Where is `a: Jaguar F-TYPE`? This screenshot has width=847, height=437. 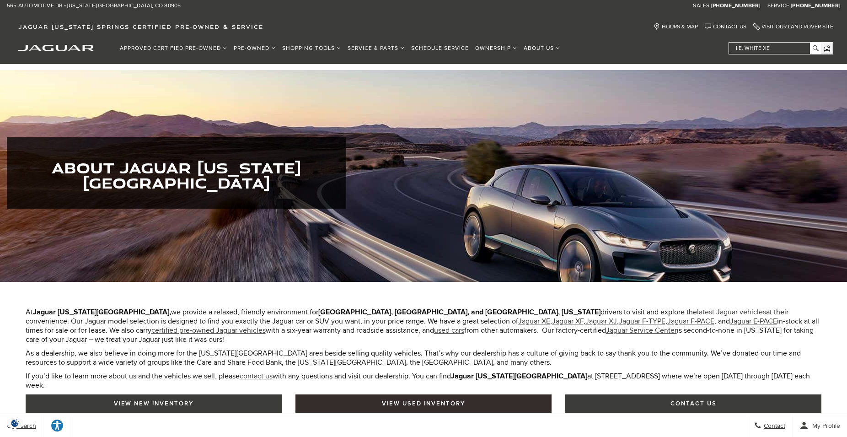 a: Jaguar F-TYPE is located at coordinates (642, 321).